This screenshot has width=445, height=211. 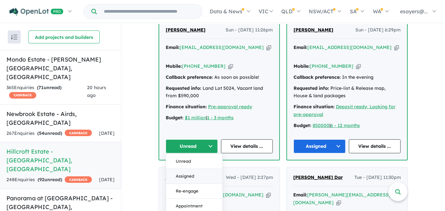 What do you see at coordinates (344, 110) in the screenshot?
I see `u: Deposit ready, Looking for pre-approval` at bounding box center [344, 110].